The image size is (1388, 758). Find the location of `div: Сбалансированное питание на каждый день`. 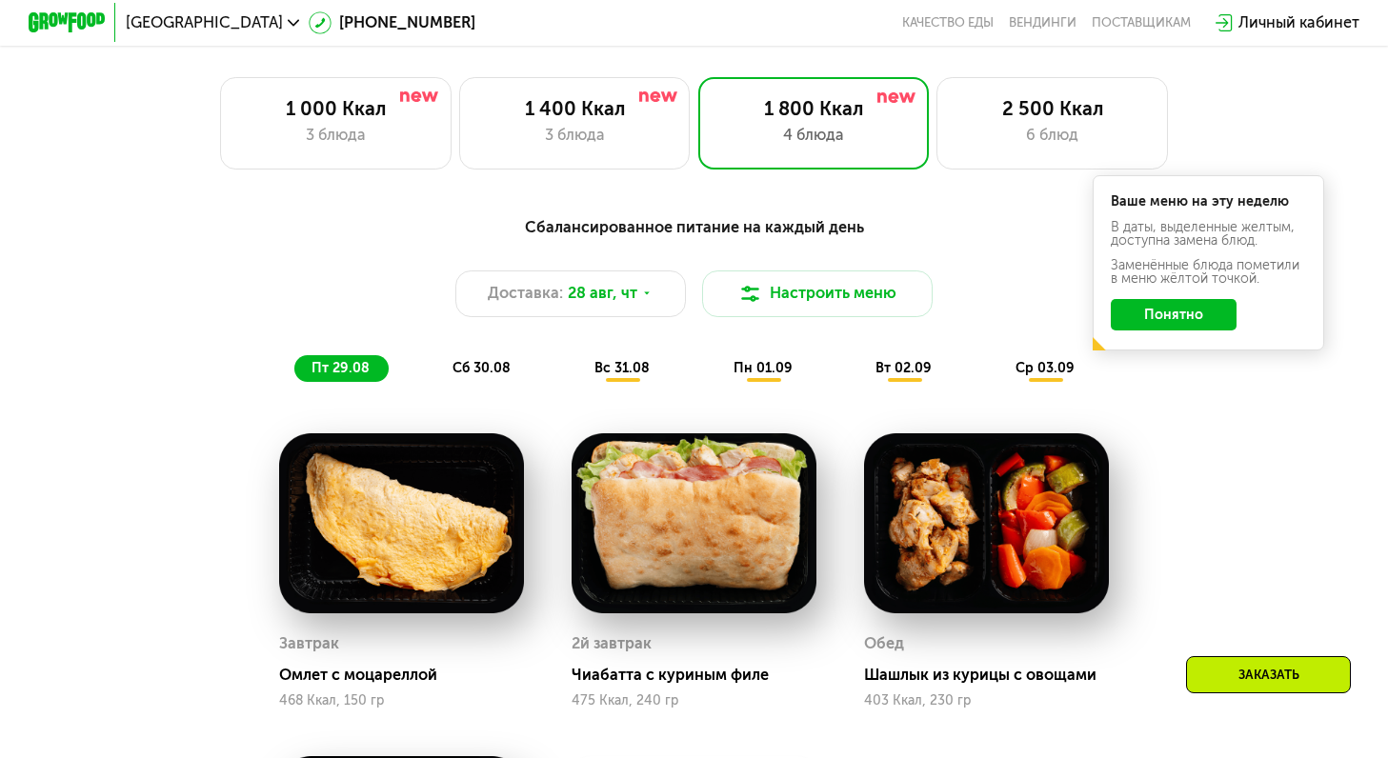

div: Сбалансированное питание на каждый день is located at coordinates (695, 227).